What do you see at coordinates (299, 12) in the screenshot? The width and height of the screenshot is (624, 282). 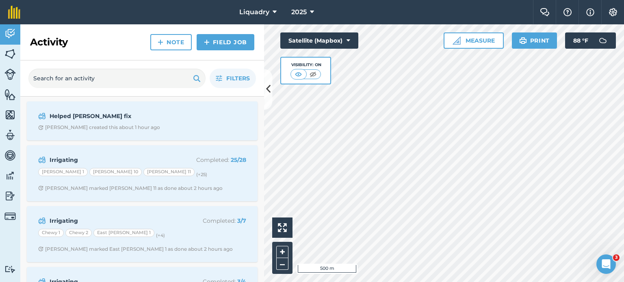 I see `span: 2025` at bounding box center [299, 12].